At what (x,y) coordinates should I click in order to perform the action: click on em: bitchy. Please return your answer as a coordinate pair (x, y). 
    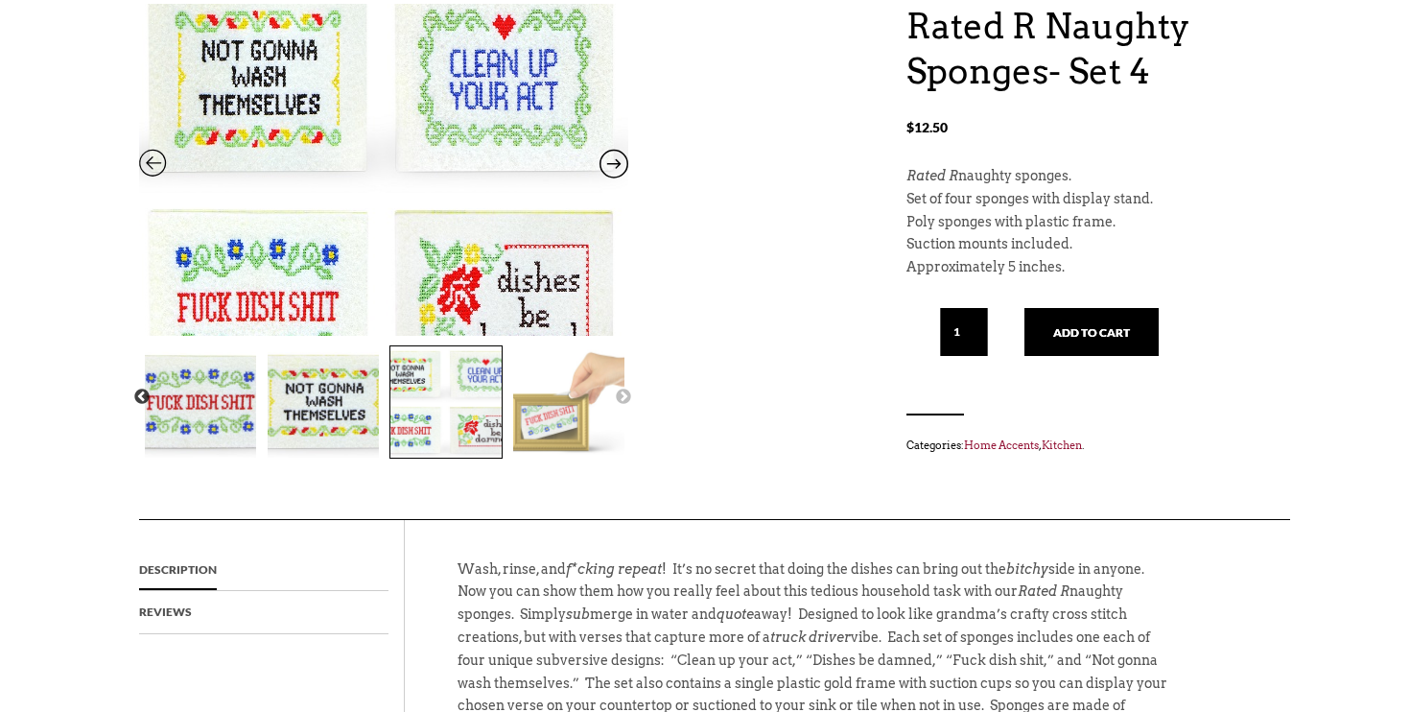
    Looking at the image, I should click on (1028, 569).